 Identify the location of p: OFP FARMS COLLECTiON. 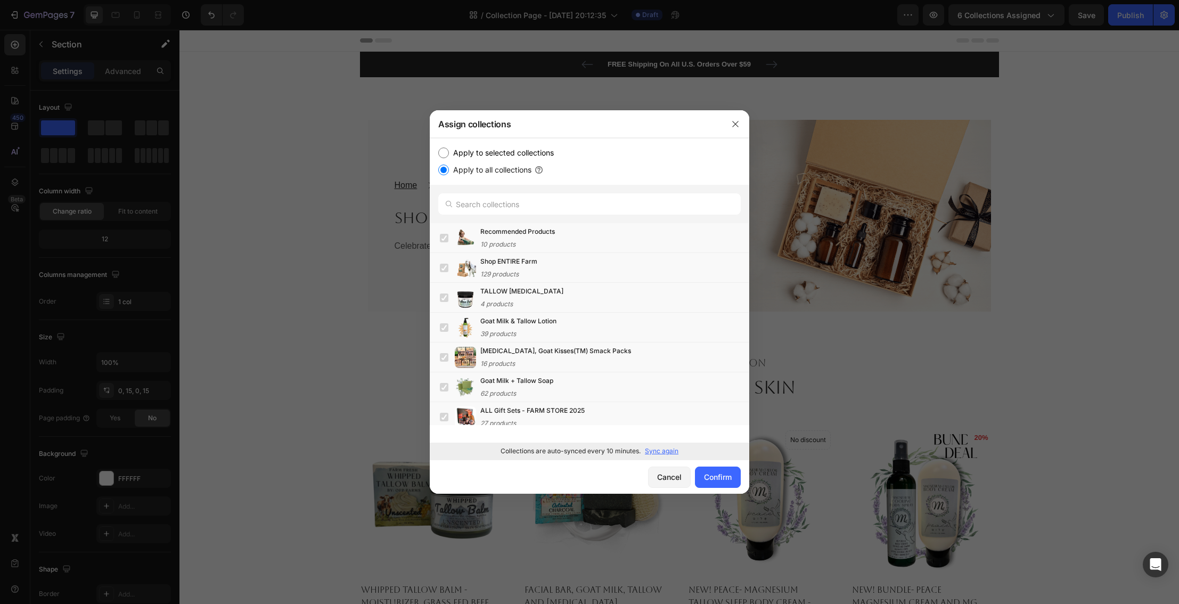
(316, 155).